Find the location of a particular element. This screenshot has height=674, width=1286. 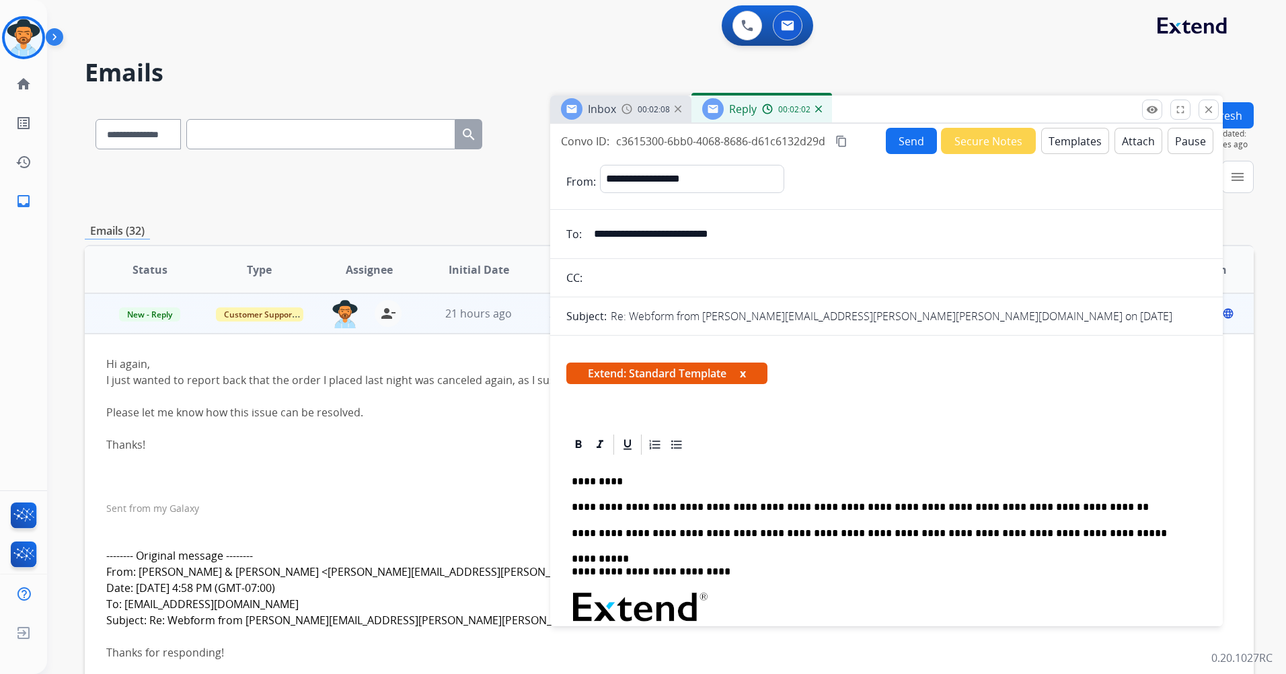

p: Emails (32) is located at coordinates (117, 231).